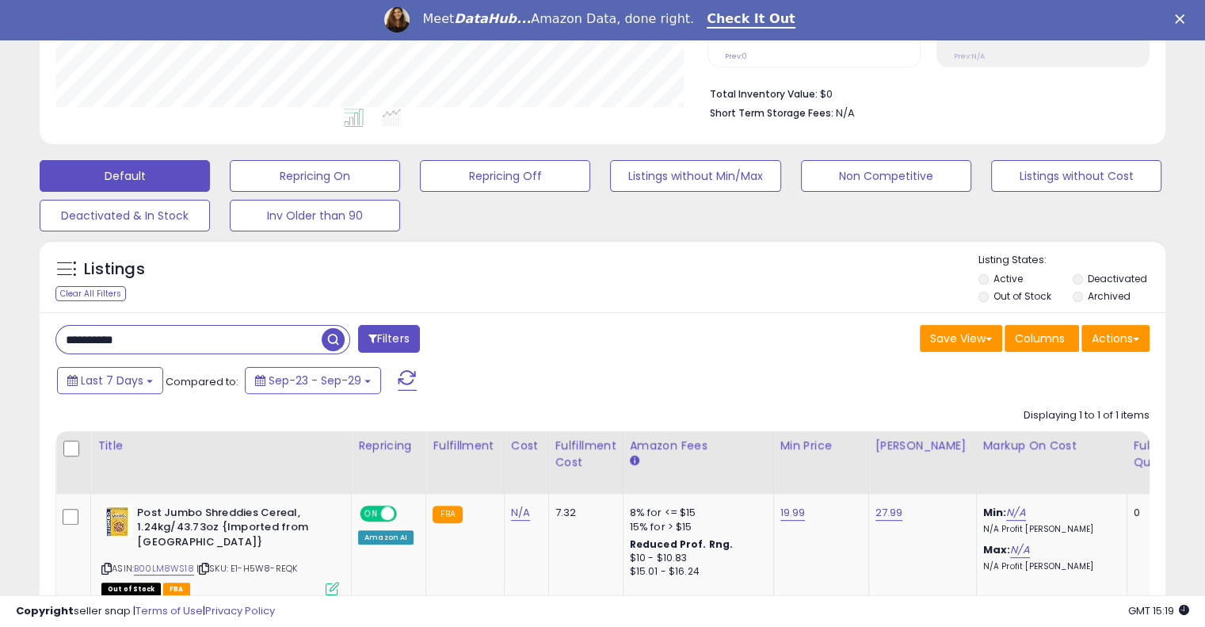 This screenshot has width=1205, height=627. I want to click on button: Default, so click(124, 176).